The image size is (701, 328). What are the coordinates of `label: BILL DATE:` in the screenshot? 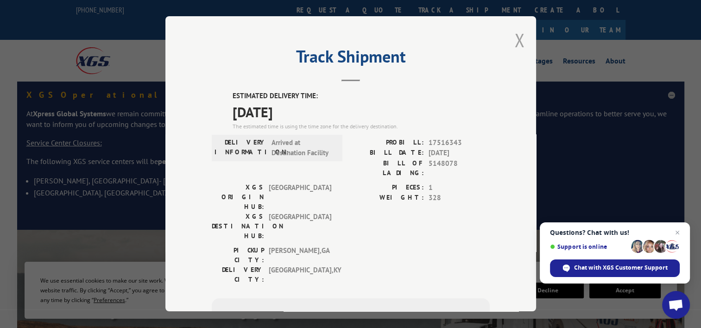 It's located at (387, 153).